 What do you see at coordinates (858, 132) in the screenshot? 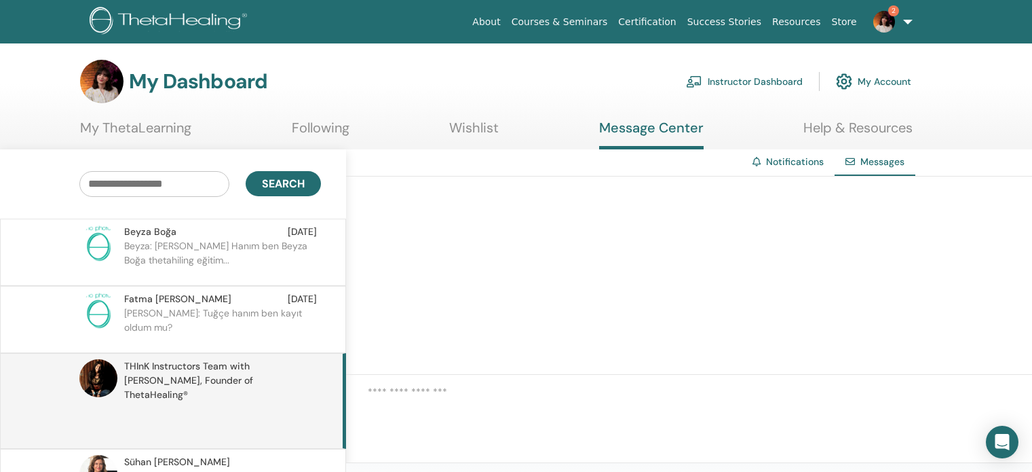
I see `a: Help & Resources` at bounding box center [858, 132].